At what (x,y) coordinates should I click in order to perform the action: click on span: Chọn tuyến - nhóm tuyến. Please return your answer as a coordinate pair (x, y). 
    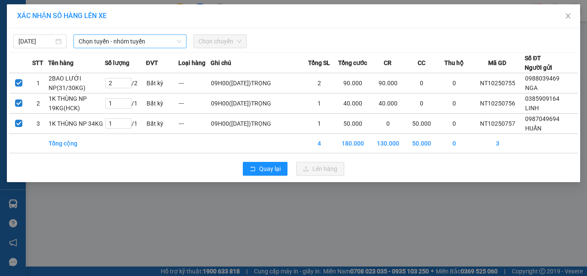
    Looking at the image, I should click on (130, 41).